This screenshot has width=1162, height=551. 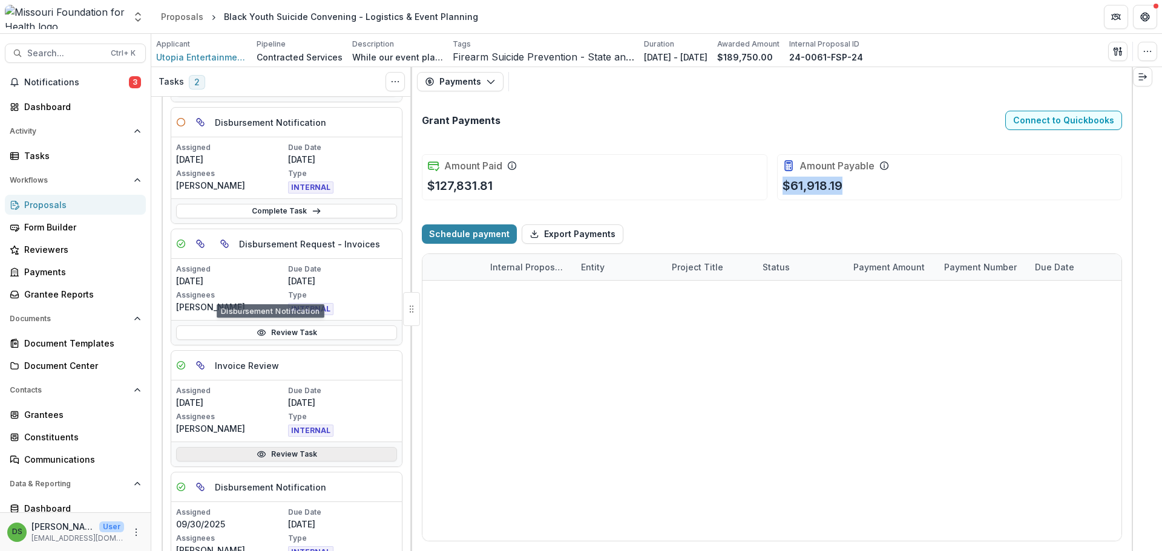 I want to click on p: Pipeline, so click(x=271, y=44).